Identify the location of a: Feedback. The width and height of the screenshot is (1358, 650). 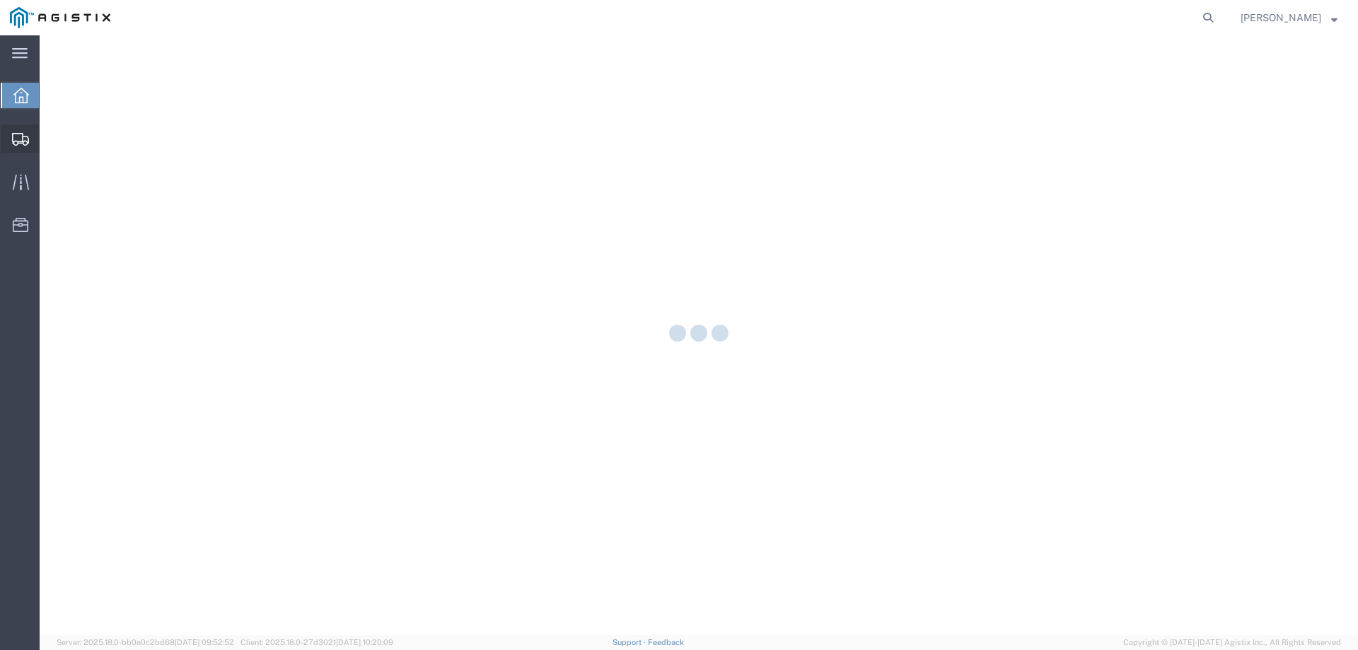
(666, 642).